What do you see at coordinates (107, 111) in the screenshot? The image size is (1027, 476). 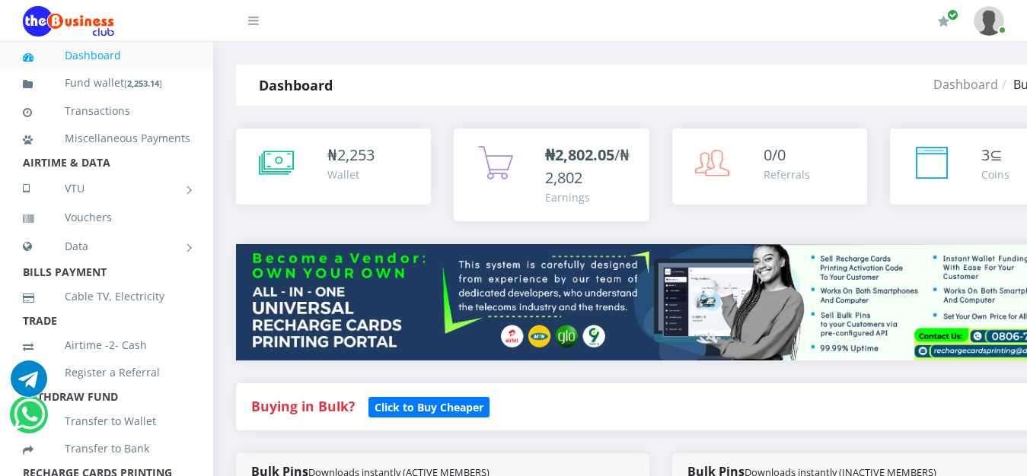 I see `a: Transactions` at bounding box center [107, 111].